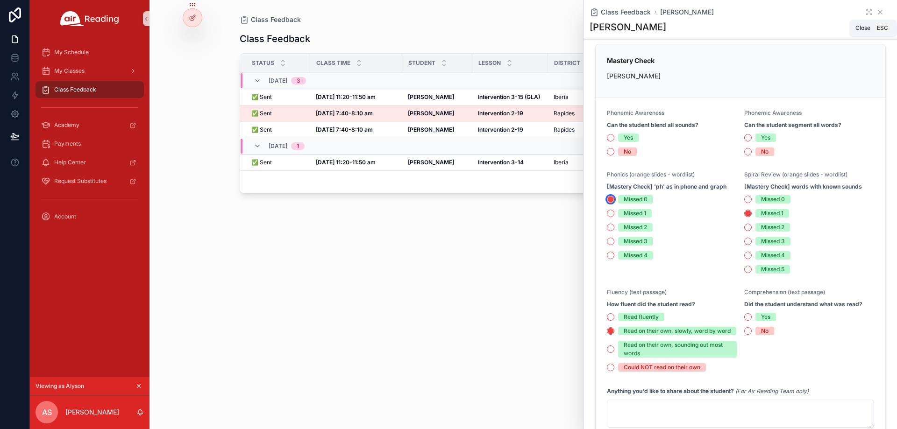  Describe the element at coordinates (651, 305) in the screenshot. I see `strong: How fluent did the student read?` at that location.